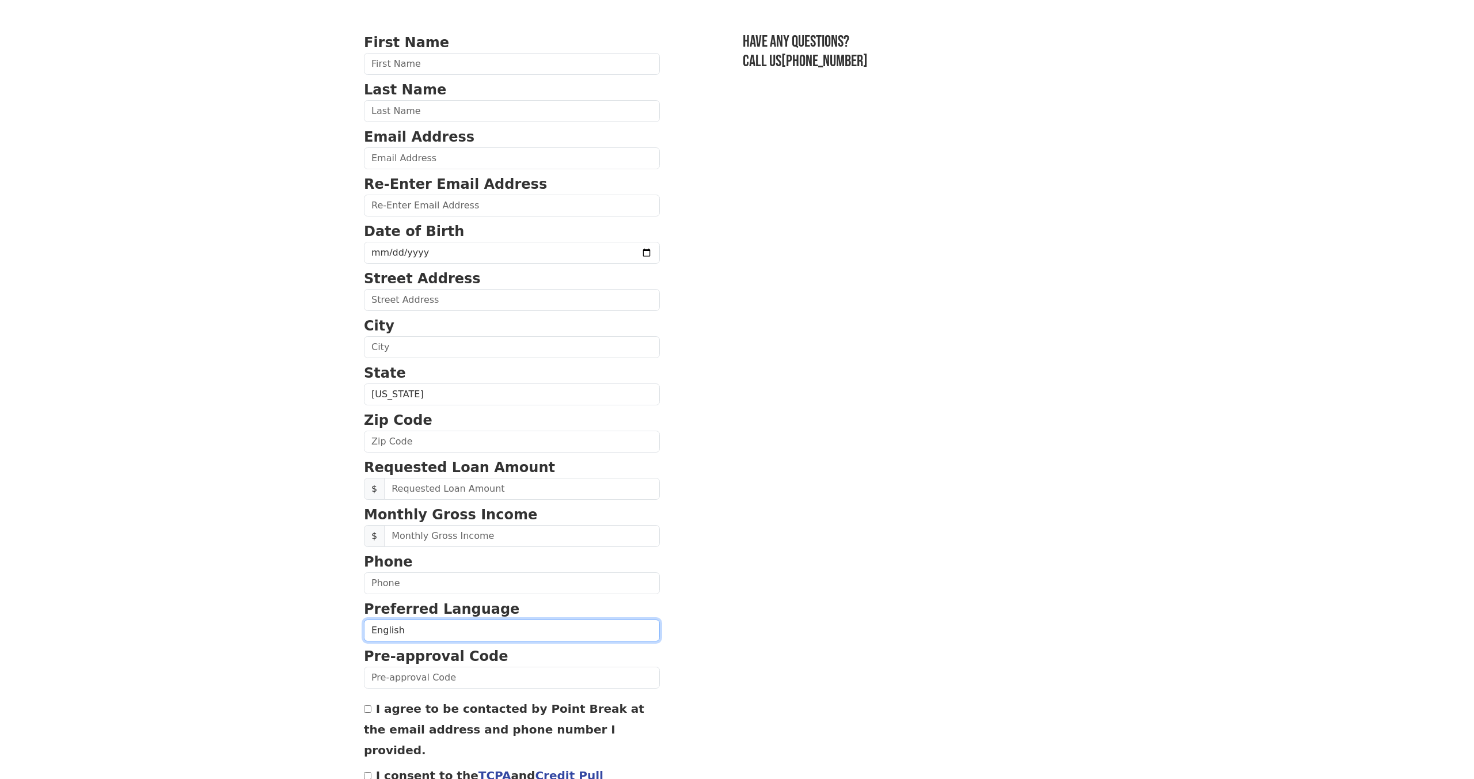 Image resolution: width=1474 pixels, height=779 pixels. What do you see at coordinates (512, 158) in the screenshot?
I see `input: Email Address` at bounding box center [512, 158].